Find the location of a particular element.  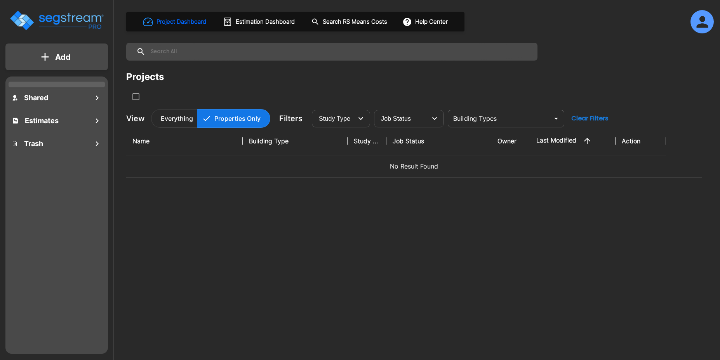

p: Filters is located at coordinates (291, 119).